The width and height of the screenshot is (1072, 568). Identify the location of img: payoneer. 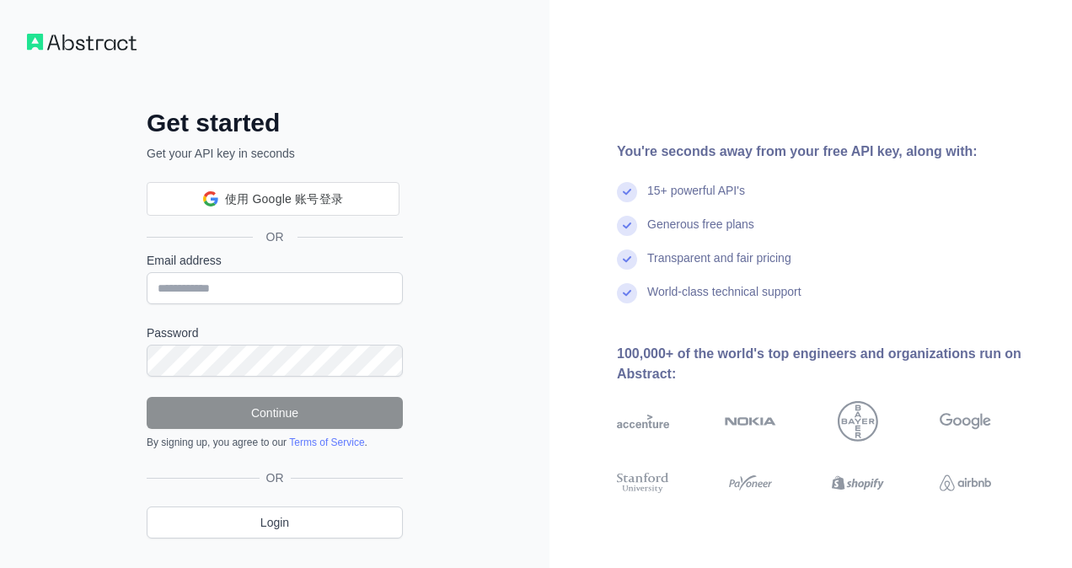
(751, 483).